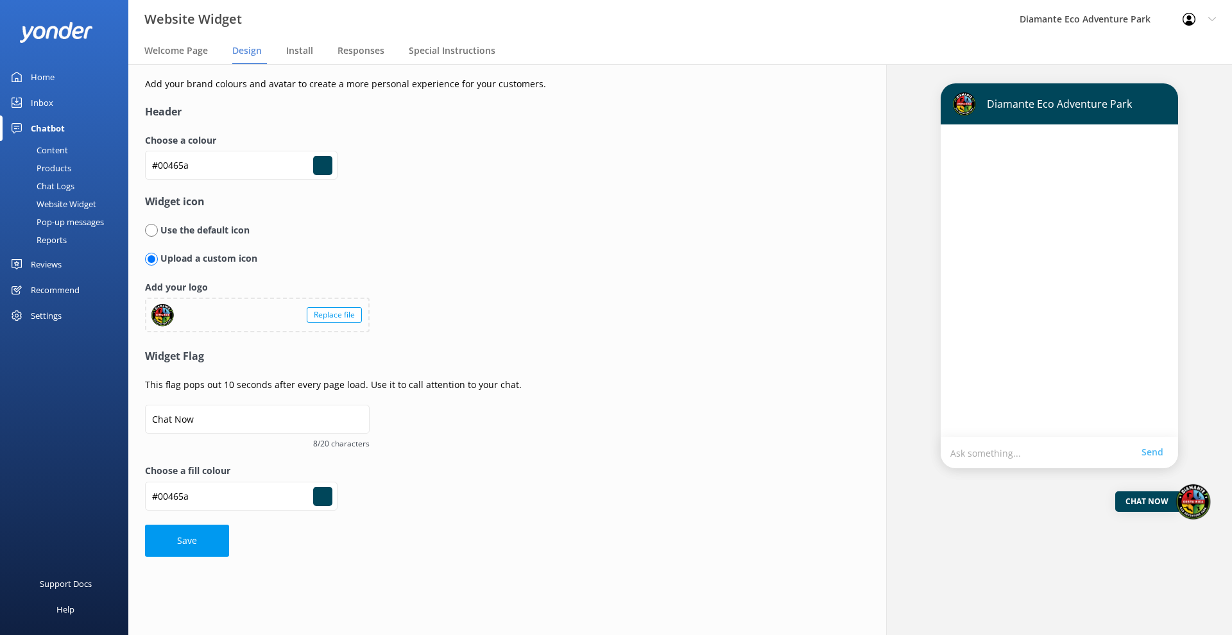 This screenshot has height=635, width=1232. Describe the element at coordinates (187, 541) in the screenshot. I see `button: Save` at that location.